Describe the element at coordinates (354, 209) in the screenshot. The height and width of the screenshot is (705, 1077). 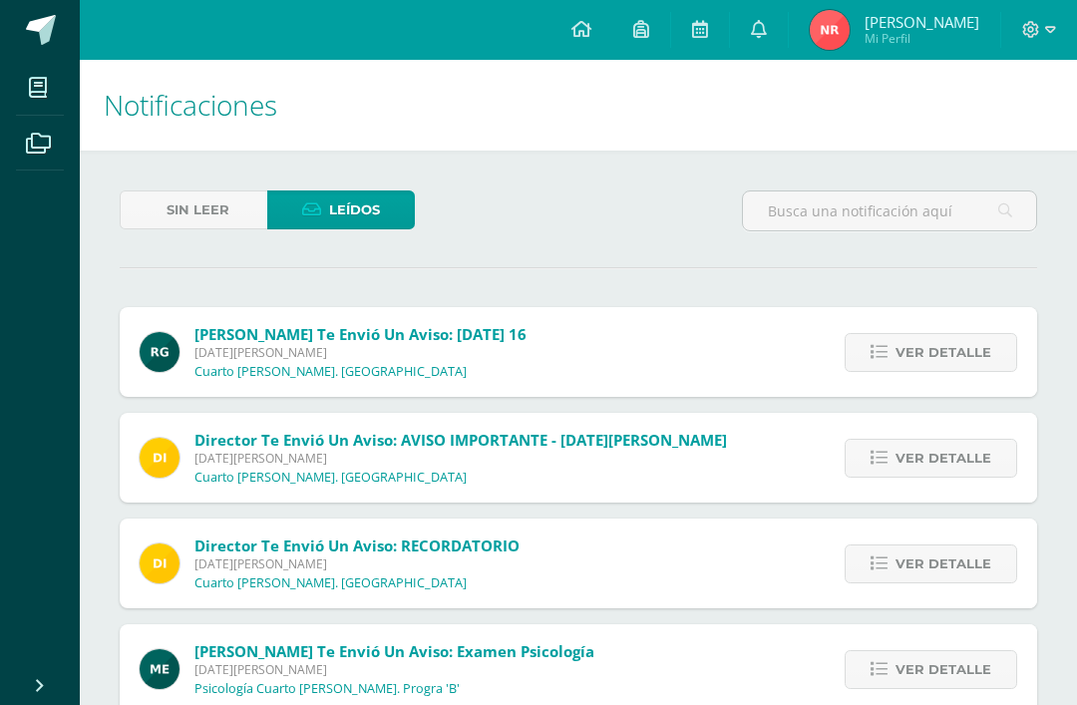
I see `span: Leídos` at that location.